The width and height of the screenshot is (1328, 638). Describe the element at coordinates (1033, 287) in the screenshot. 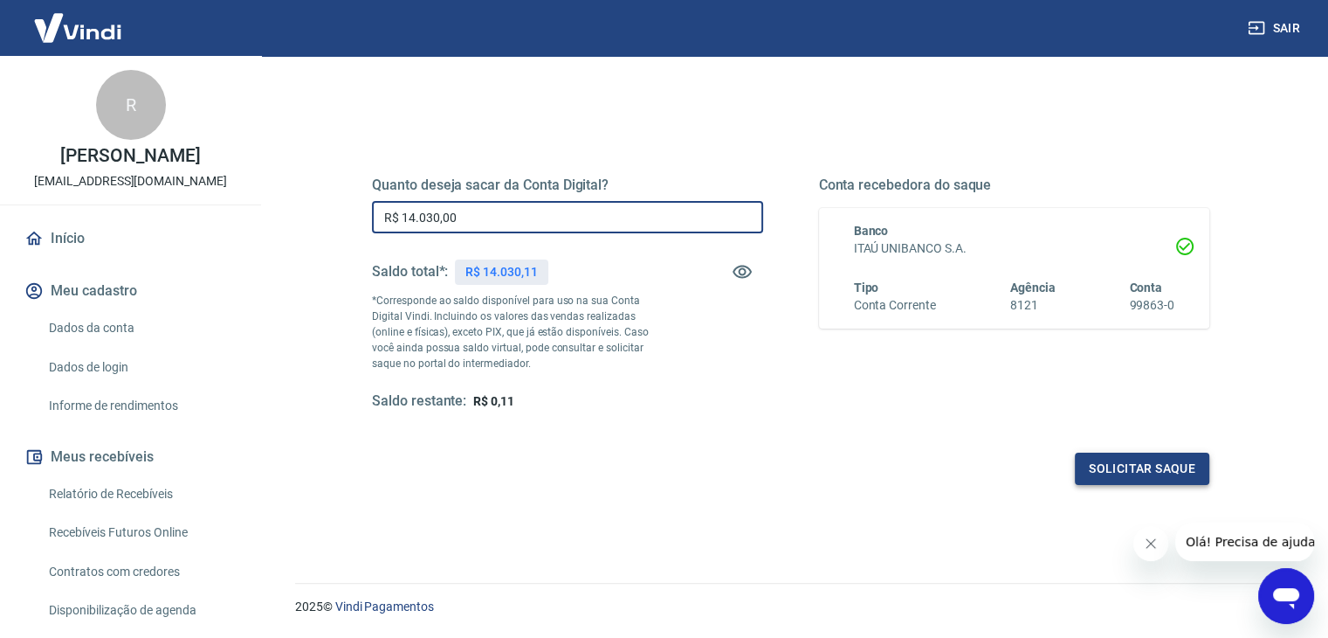

I see `span: Agência` at that location.